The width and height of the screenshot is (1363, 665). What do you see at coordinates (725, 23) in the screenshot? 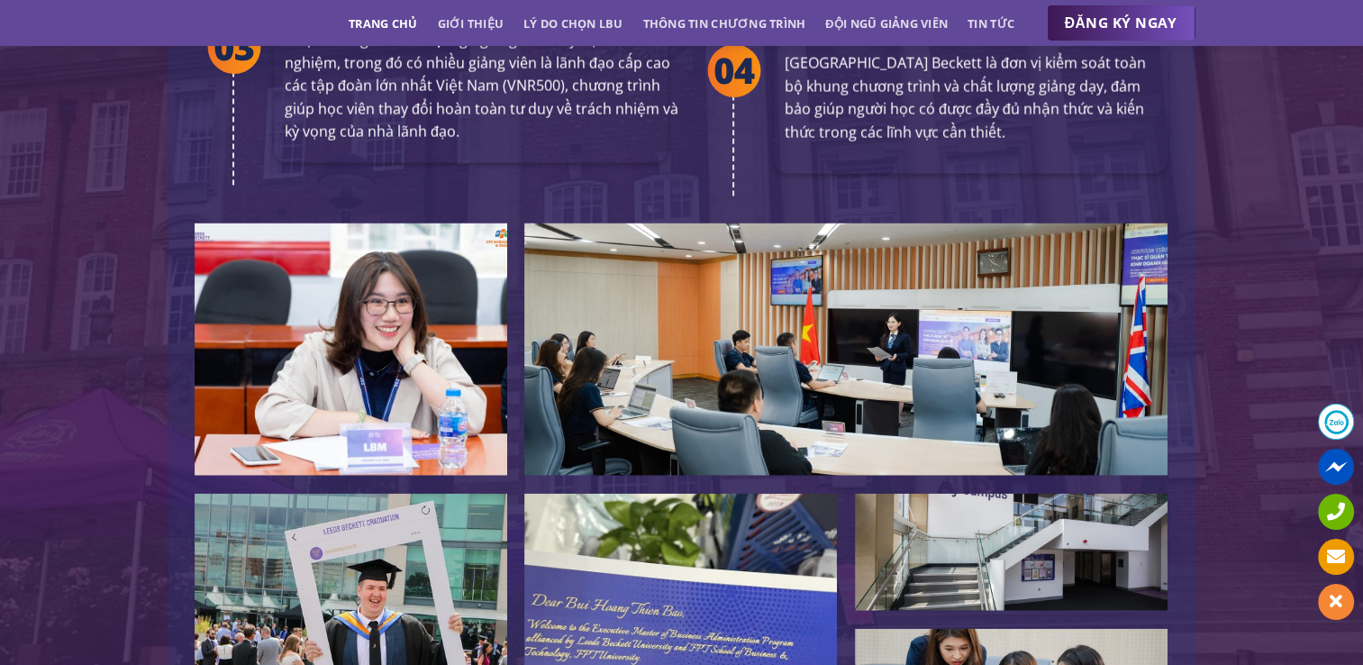
I see `a: Thông tin chương trình` at bounding box center [725, 23].